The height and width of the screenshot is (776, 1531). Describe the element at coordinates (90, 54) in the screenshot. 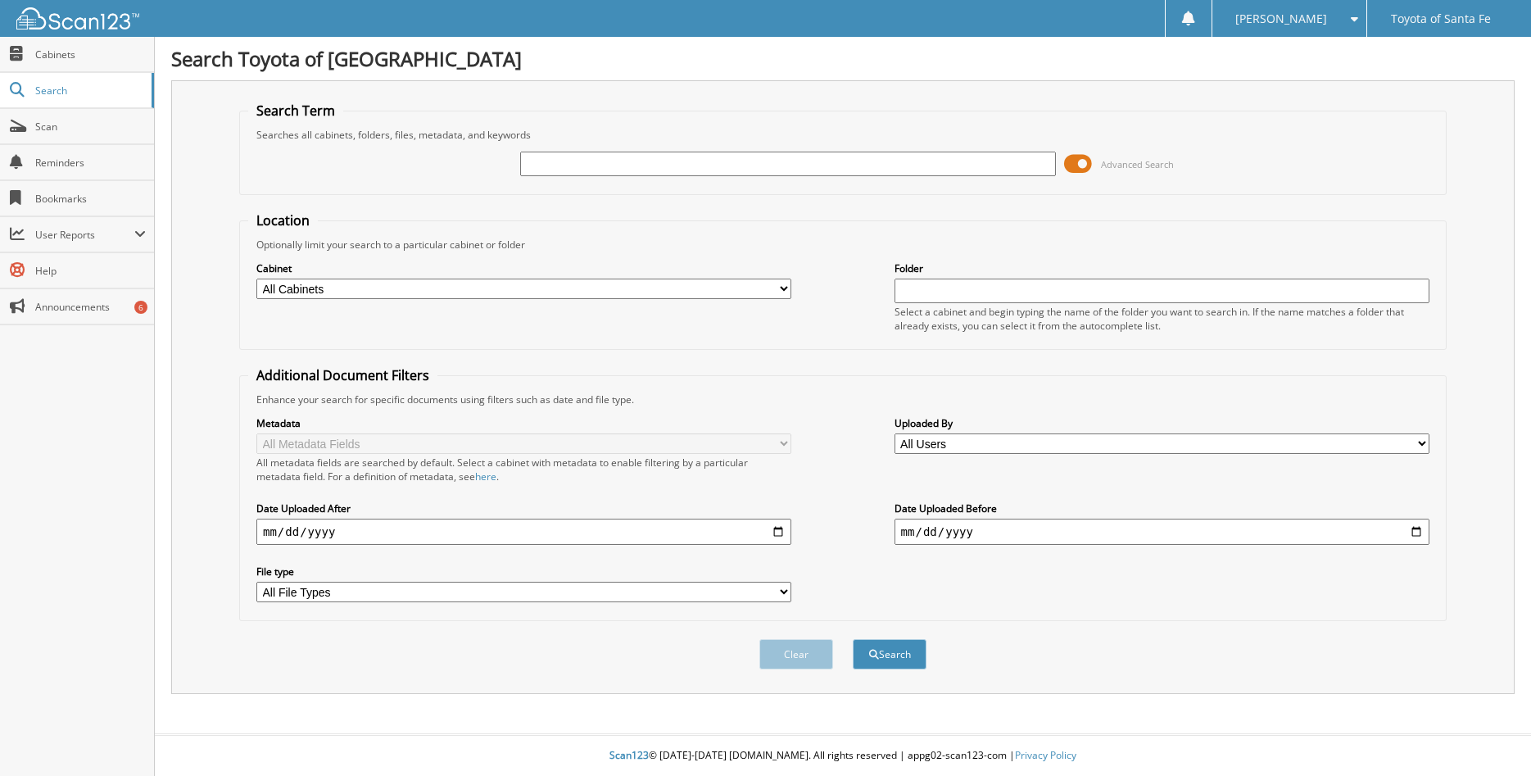

I see `span: Cabinets` at that location.